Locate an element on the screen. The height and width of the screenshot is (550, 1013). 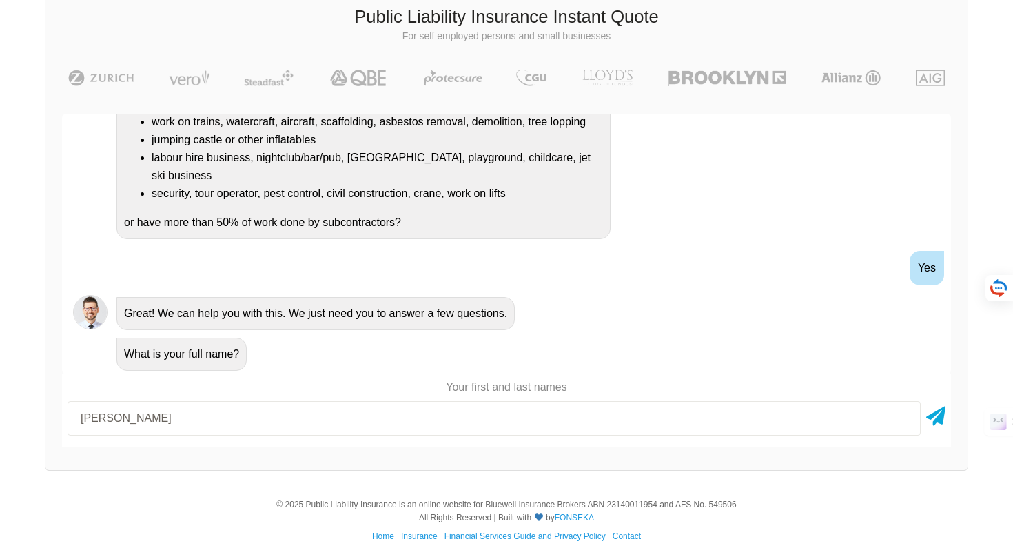
img: Allianz | Public Liability Insurance is located at coordinates (851, 78).